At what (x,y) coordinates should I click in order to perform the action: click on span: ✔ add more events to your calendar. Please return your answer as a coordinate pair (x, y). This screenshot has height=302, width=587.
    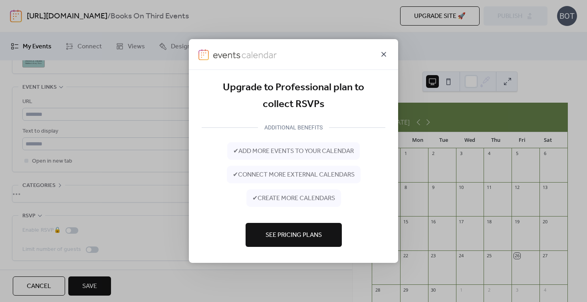
    Looking at the image, I should click on (294, 151).